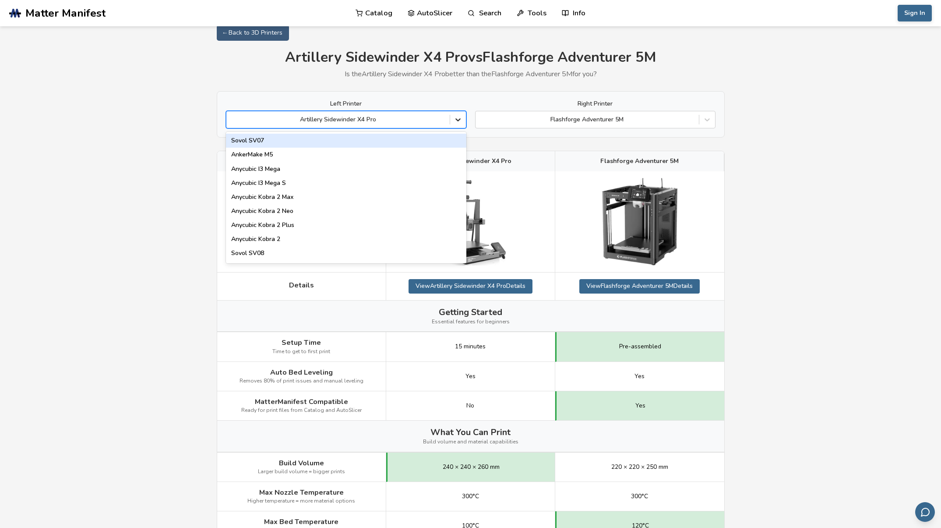  What do you see at coordinates (346, 211) in the screenshot?
I see `div: Anycubic Kobra 2 Neo` at bounding box center [346, 211].